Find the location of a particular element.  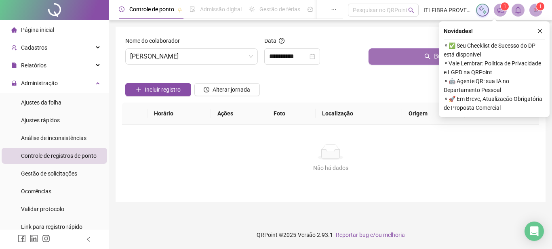

img: 38576 is located at coordinates (536, 10).